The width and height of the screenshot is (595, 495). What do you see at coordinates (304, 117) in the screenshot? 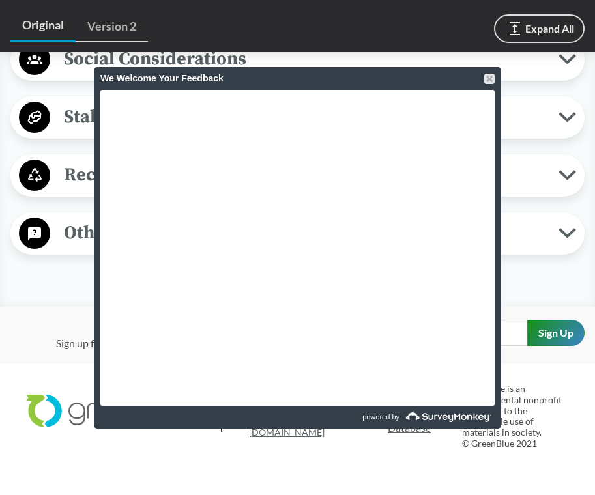
I see `span: Stakeholder Involvement` at bounding box center [304, 117].